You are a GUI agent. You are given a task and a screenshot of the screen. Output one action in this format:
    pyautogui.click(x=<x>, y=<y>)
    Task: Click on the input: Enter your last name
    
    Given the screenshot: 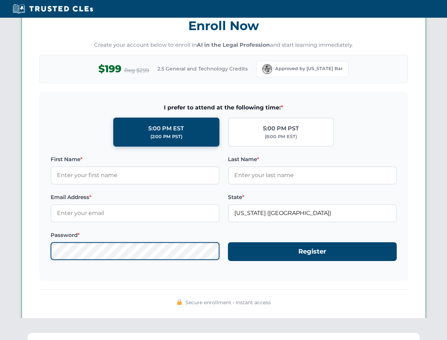 What is the action you would take?
    pyautogui.click(x=312, y=175)
    